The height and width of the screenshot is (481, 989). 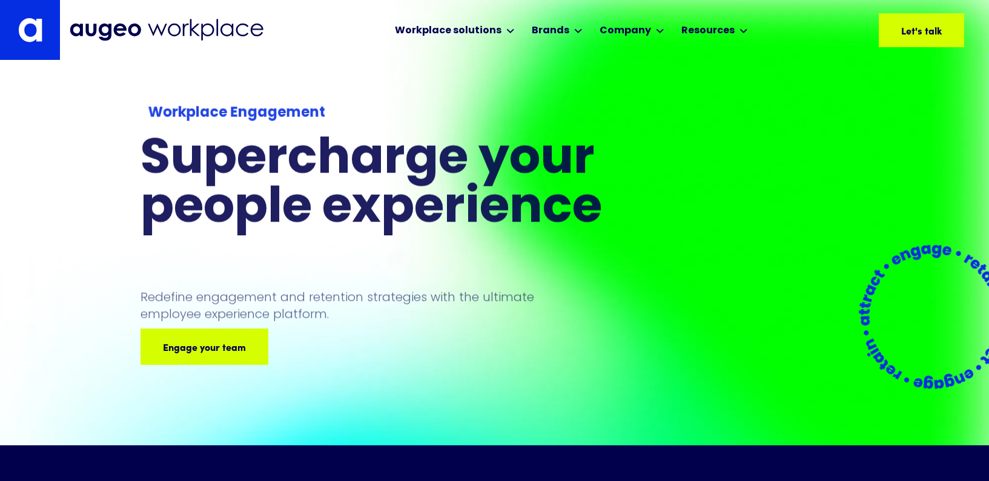 What do you see at coordinates (167, 30) in the screenshot?
I see `img: Augeo Workplace business unit full logo in mignight blue.` at bounding box center [167, 30].